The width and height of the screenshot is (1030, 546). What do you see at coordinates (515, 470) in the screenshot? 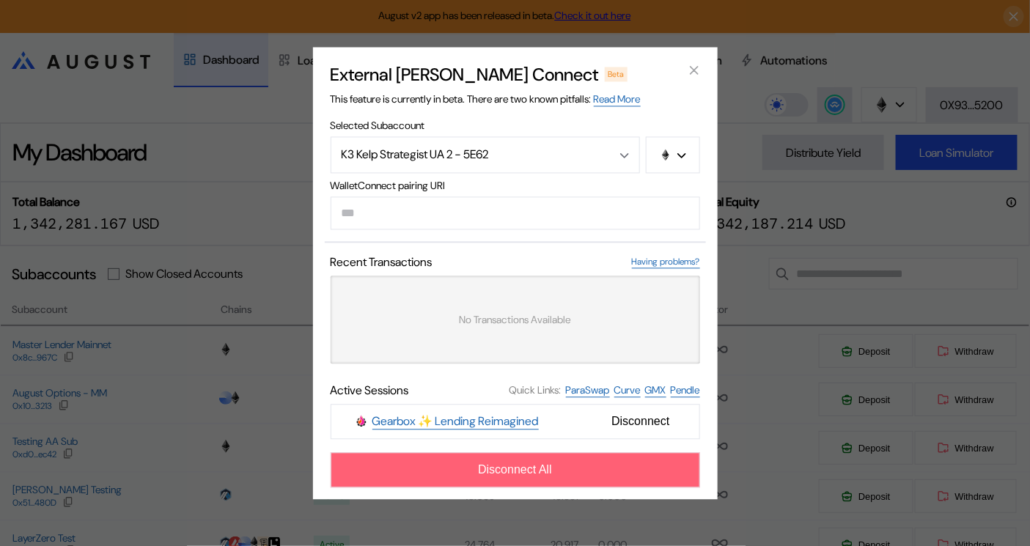
I see `span: Disconnect All` at bounding box center [515, 470].